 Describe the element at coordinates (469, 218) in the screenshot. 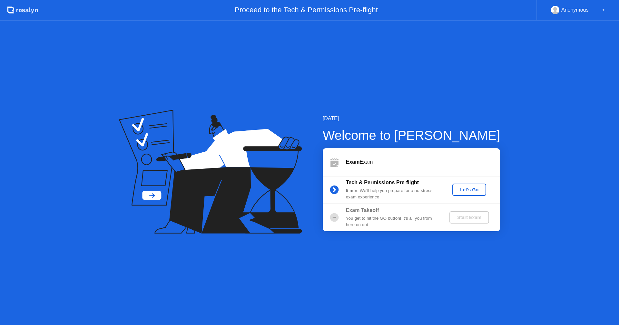

I see `div: Start Exam` at that location.